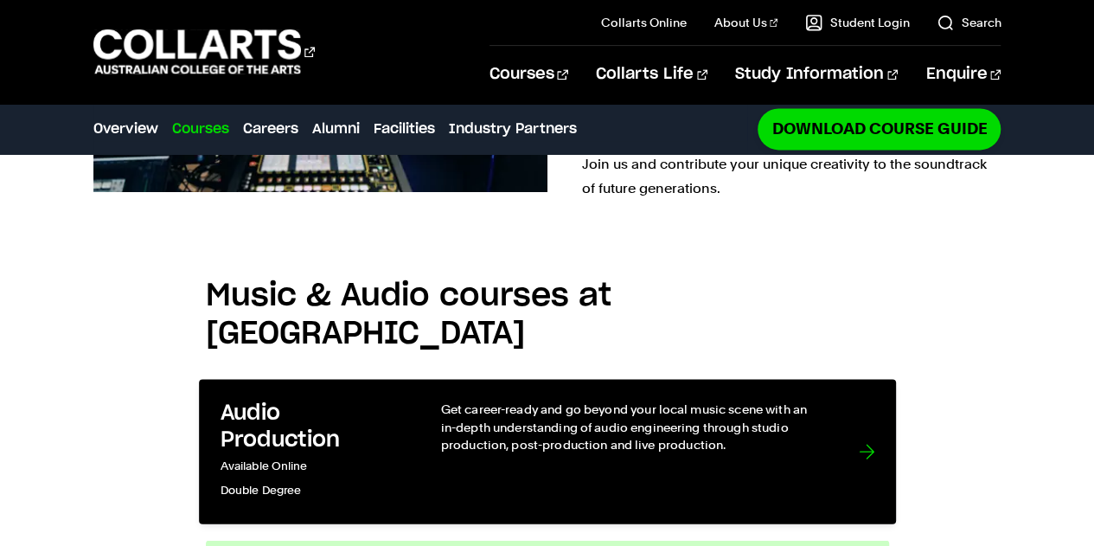 This screenshot has width=1094, height=546. Describe the element at coordinates (651, 74) in the screenshot. I see `a: Collarts Life` at that location.